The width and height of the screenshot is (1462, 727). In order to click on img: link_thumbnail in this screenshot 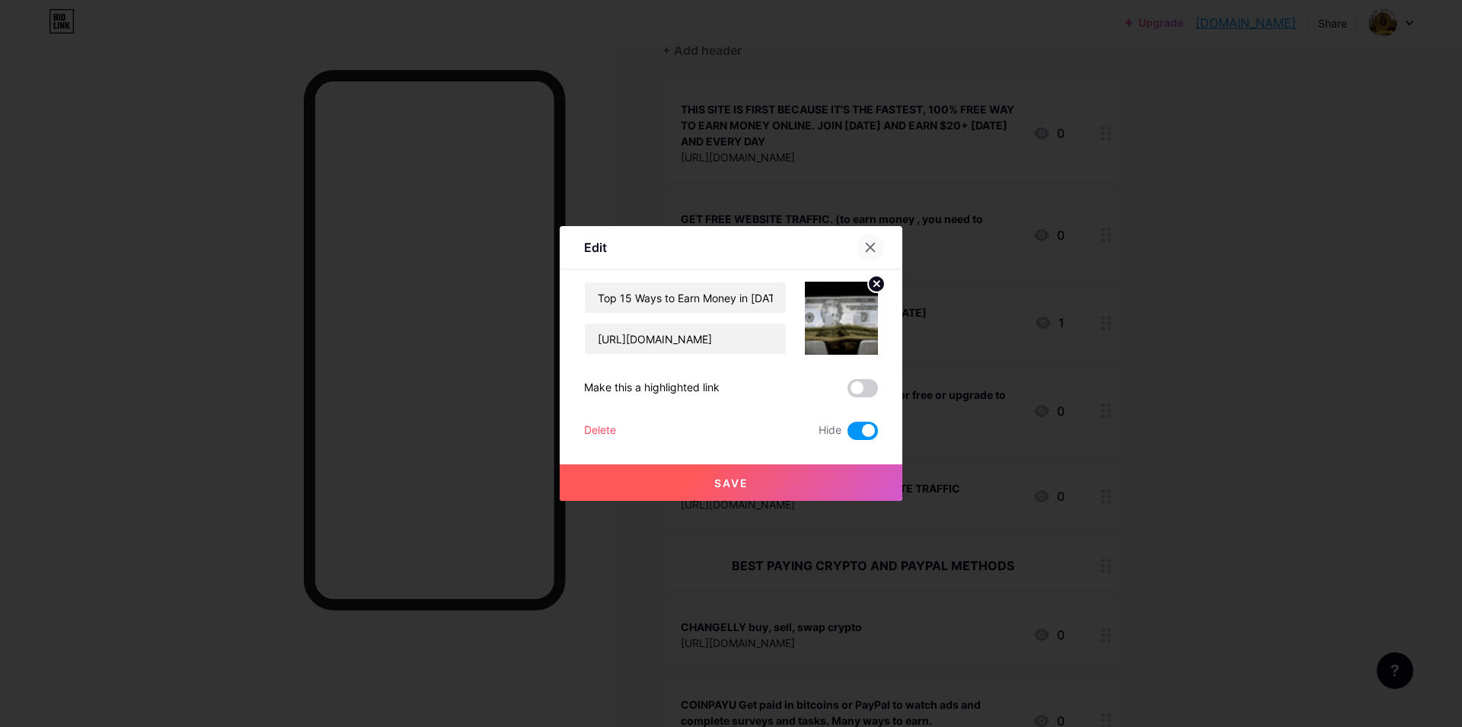, I will do `click(842, 318)`.